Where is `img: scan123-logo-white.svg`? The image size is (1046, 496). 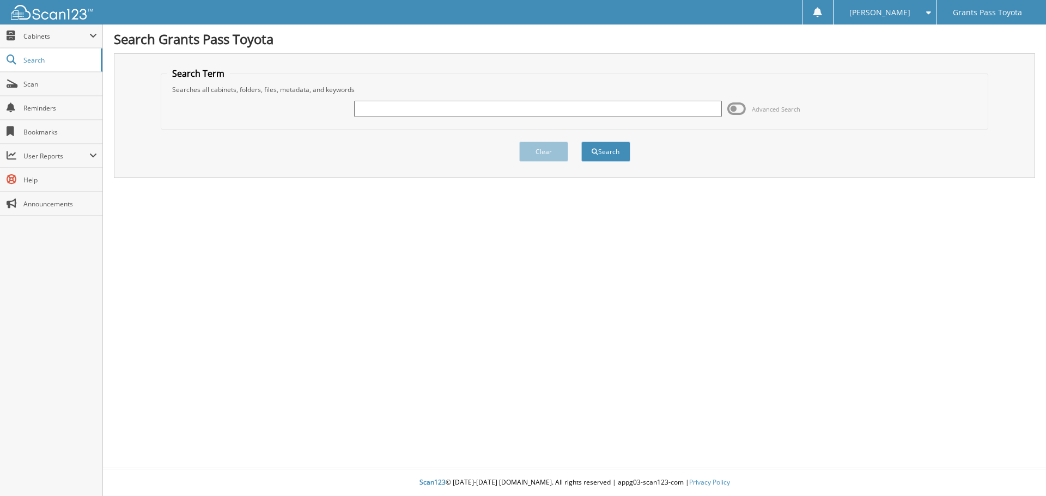 img: scan123-logo-white.svg is located at coordinates (52, 12).